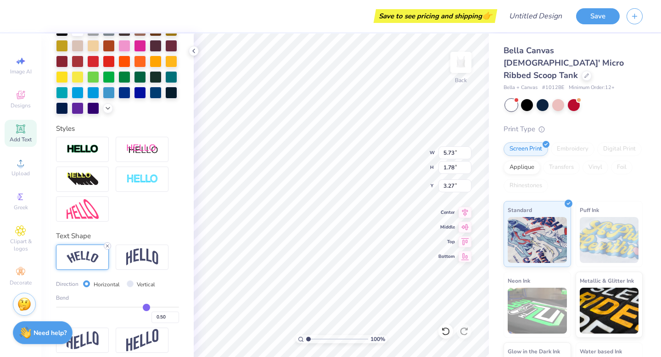 Image resolution: width=661 pixels, height=357 pixels. I want to click on div: Digital Print, so click(620, 149).